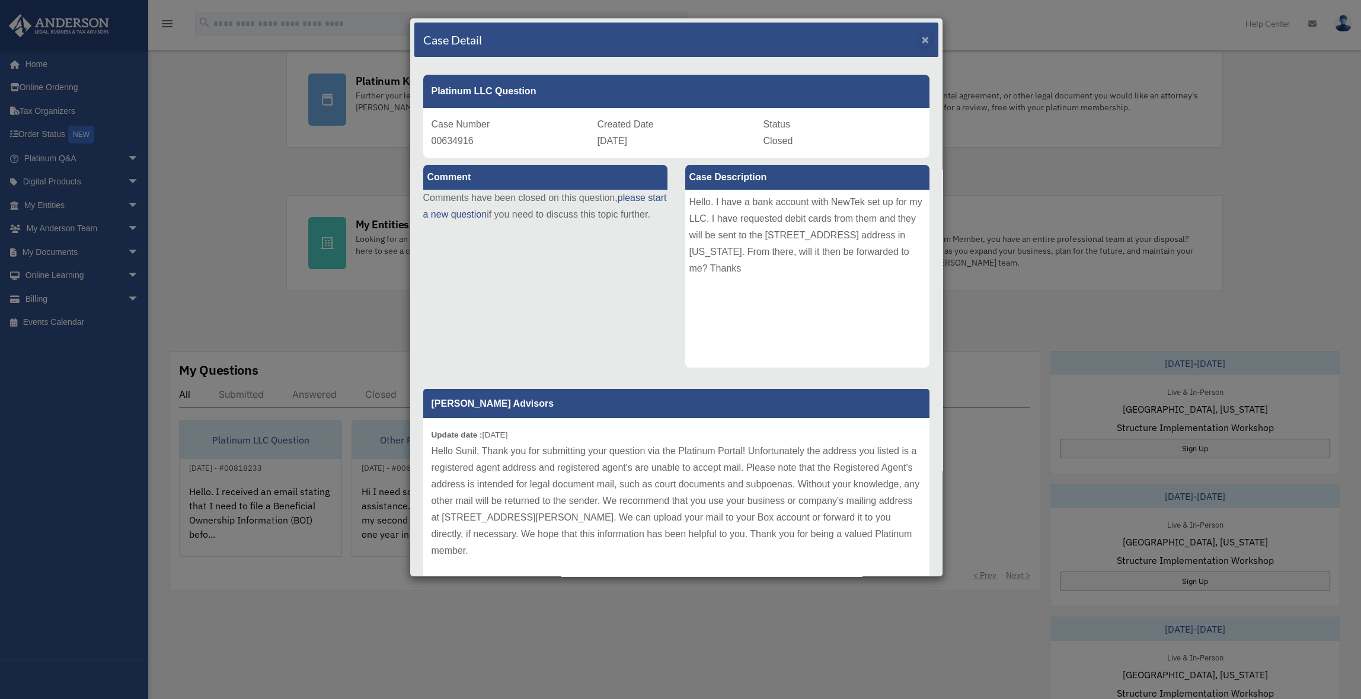 Image resolution: width=1361 pixels, height=699 pixels. What do you see at coordinates (452, 140) in the screenshot?
I see `span: 00634916` at bounding box center [452, 140].